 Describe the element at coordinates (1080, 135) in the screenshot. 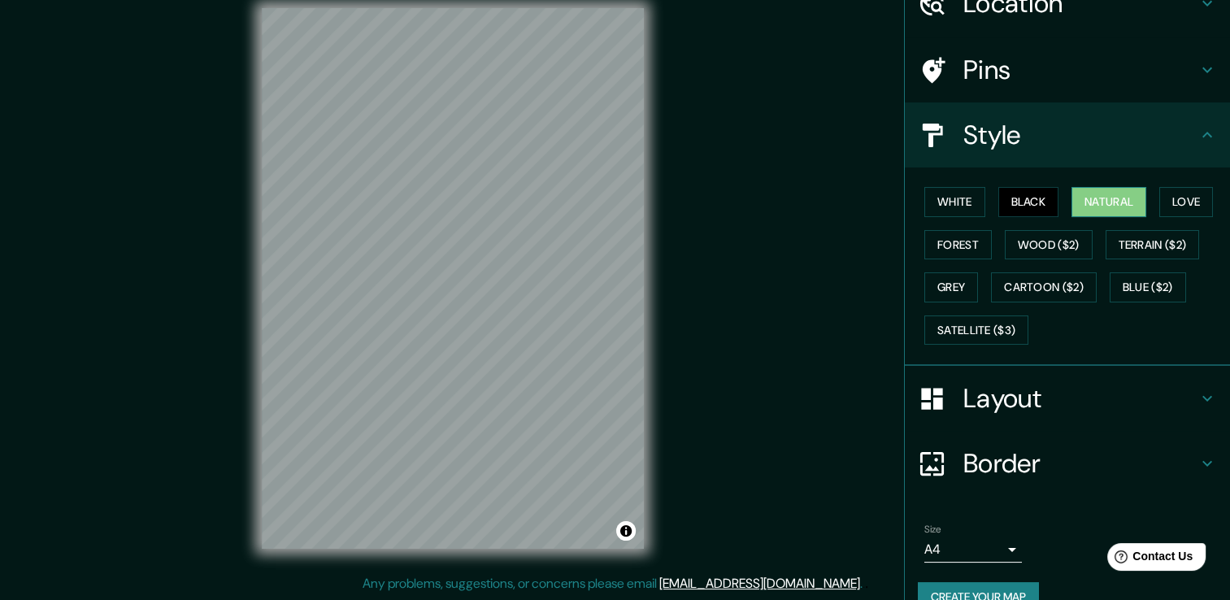

I see `h4: Style` at that location.